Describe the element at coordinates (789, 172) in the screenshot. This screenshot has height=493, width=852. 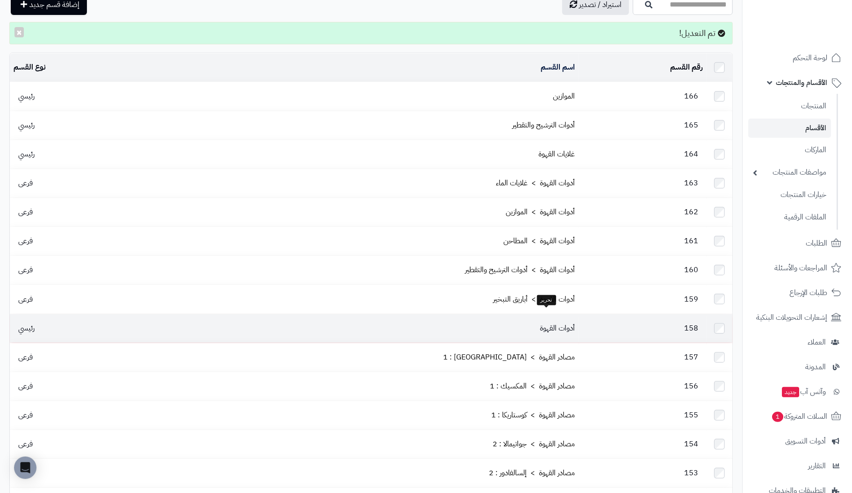
I see `a: مواصفات المنتجات` at that location.